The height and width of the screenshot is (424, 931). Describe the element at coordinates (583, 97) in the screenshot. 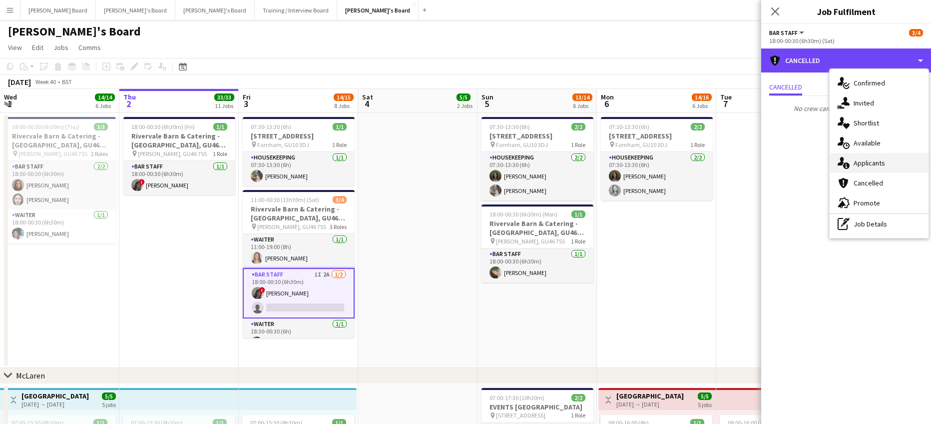

I see `span: 13/14` at that location.